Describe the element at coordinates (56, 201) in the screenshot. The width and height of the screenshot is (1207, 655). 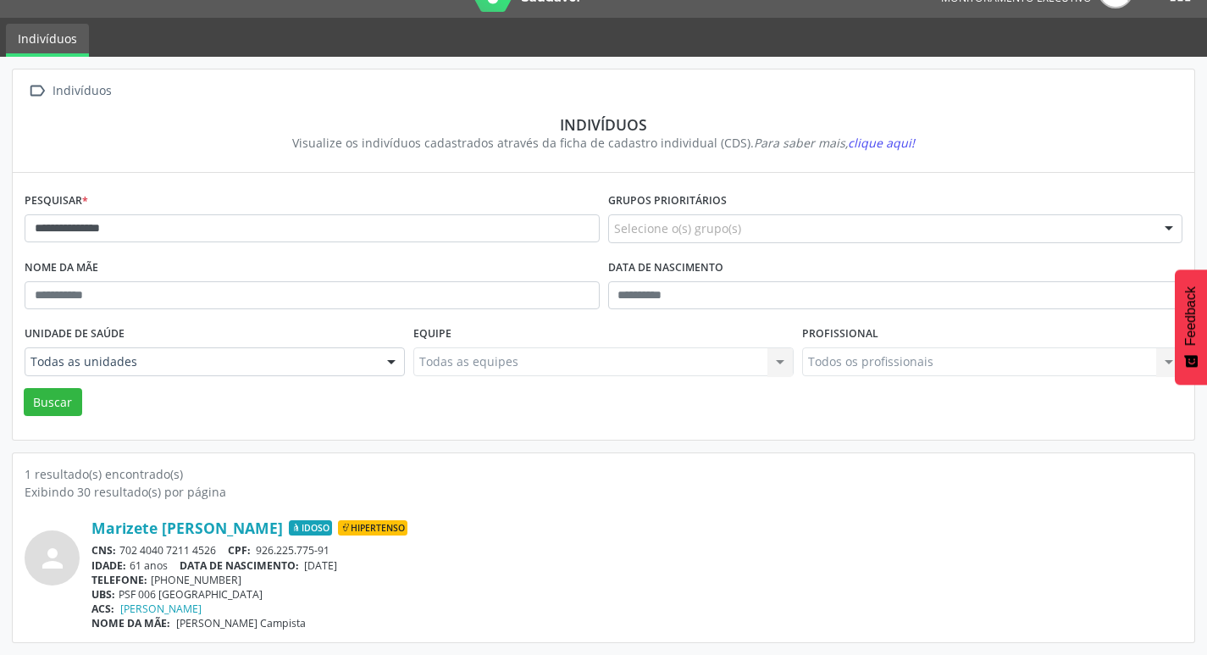
I see `label: Pesquisar` at that location.